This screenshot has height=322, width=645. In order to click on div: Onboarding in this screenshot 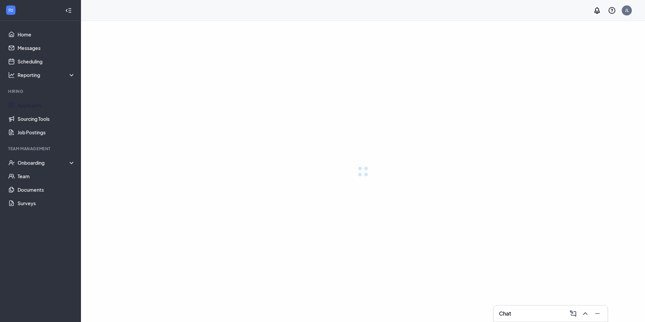, I will do `click(47, 163)`.